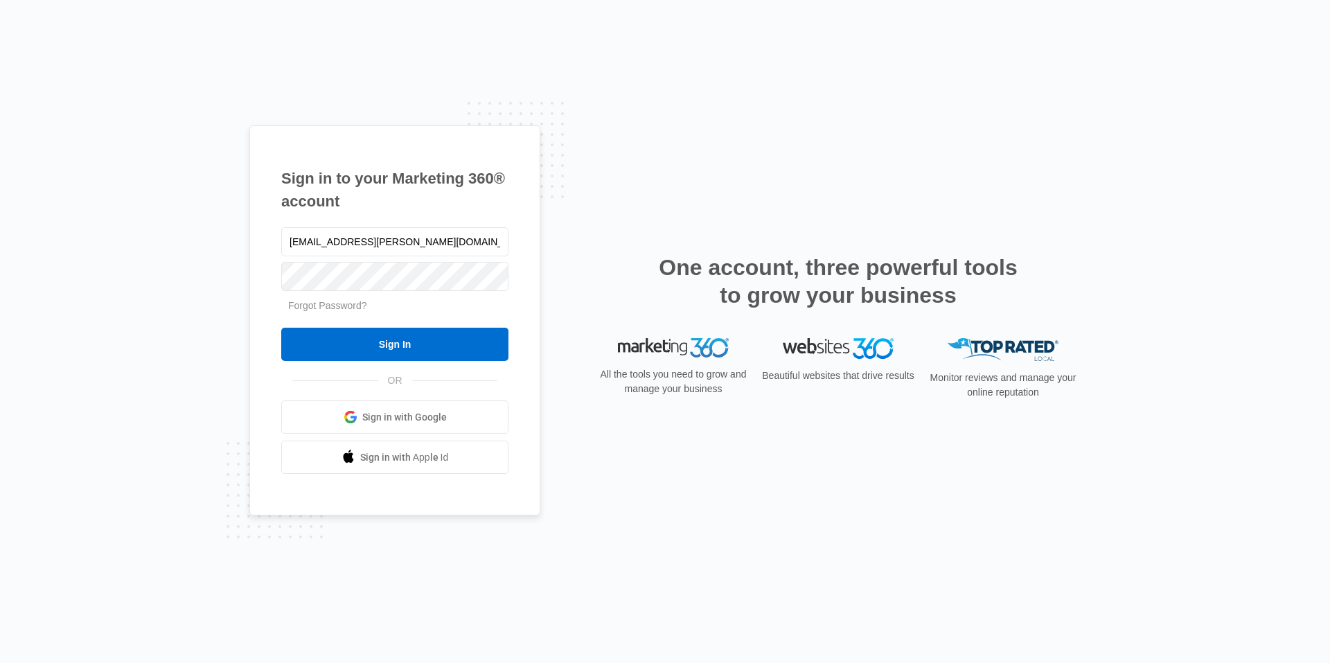  Describe the element at coordinates (838, 281) in the screenshot. I see `h2: One account, three powerful tools to grow your business` at that location.